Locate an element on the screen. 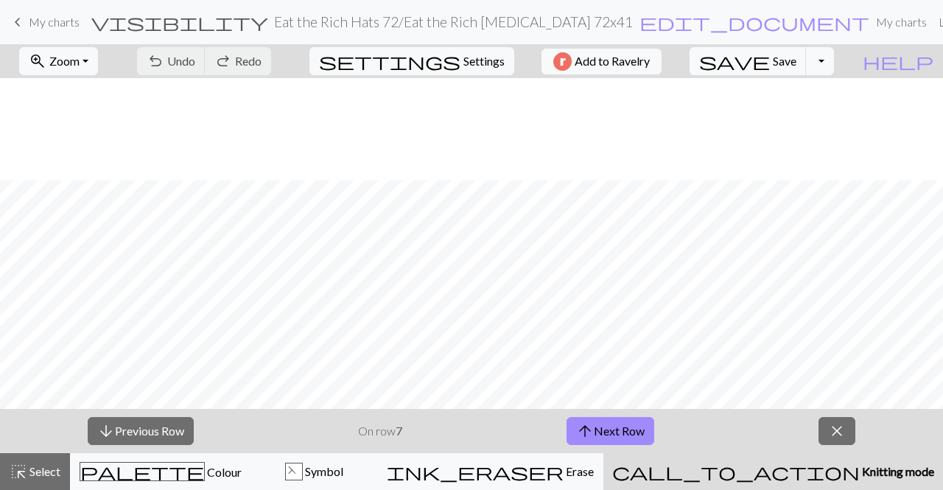  button: Colour is located at coordinates (161, 472).